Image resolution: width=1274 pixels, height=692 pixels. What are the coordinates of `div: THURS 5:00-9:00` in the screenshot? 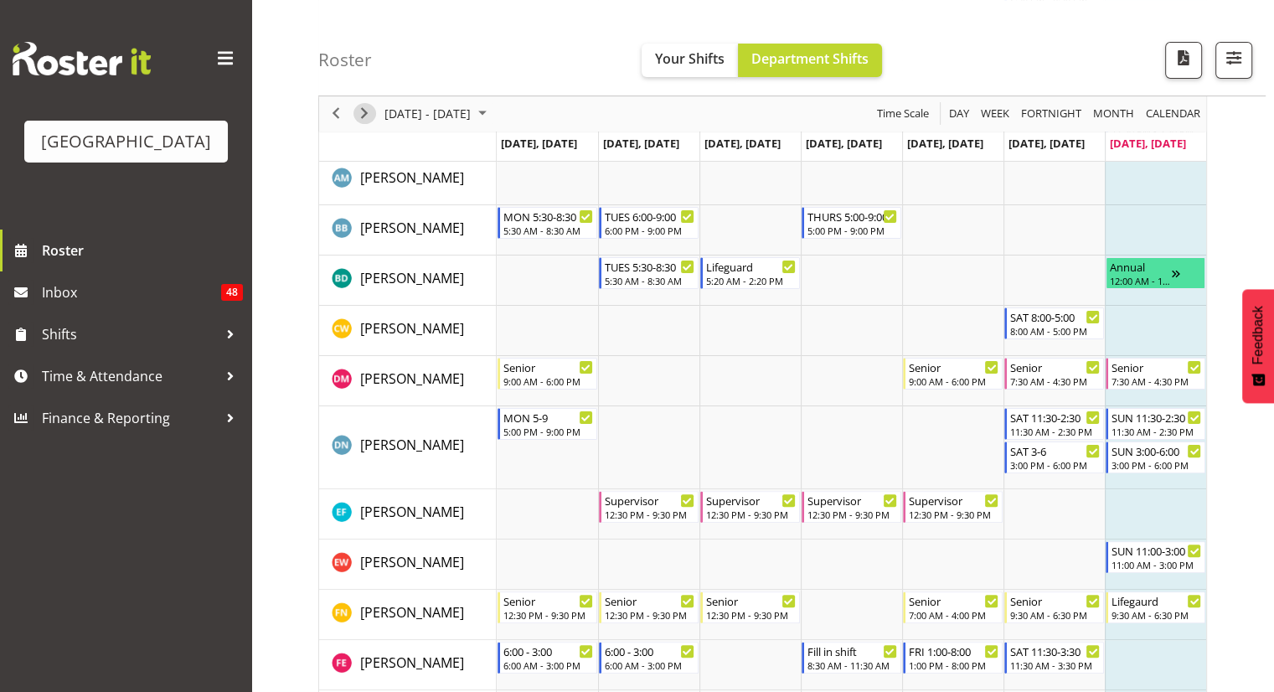 It's located at (852, 216).